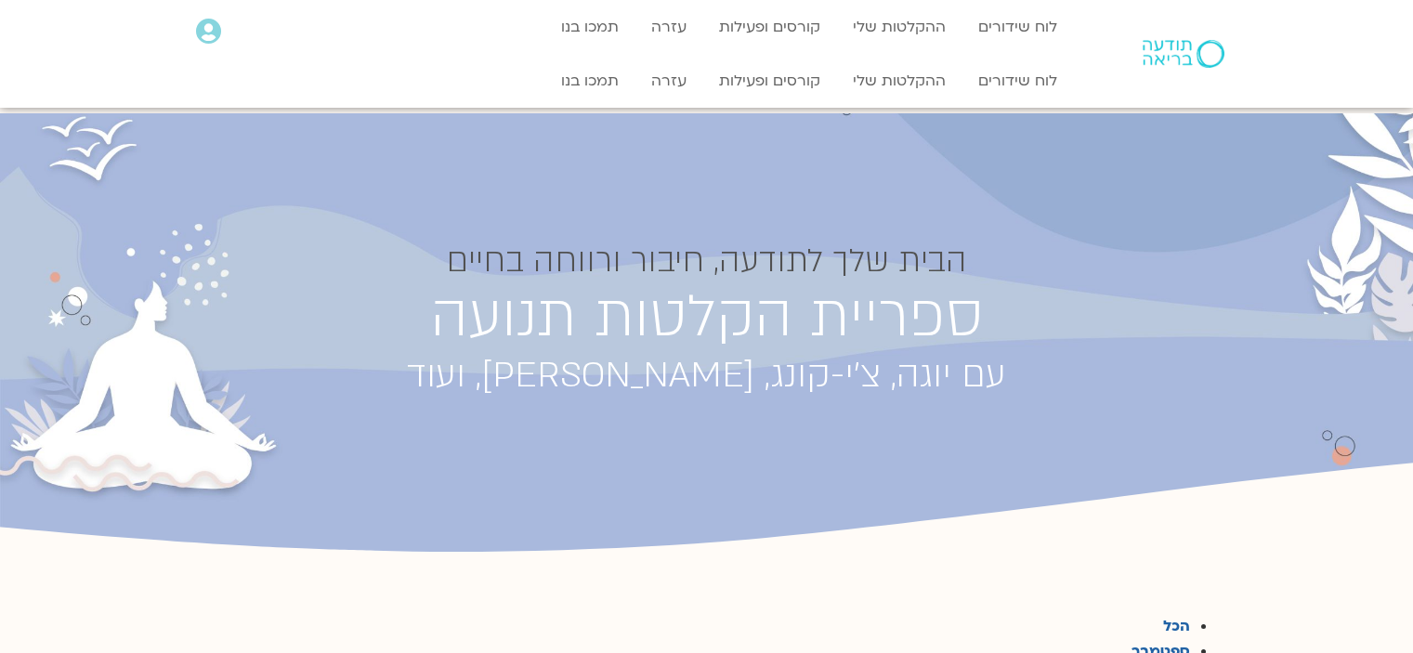  I want to click on h1: ספריית הקלטות תנועה, so click(706, 318).